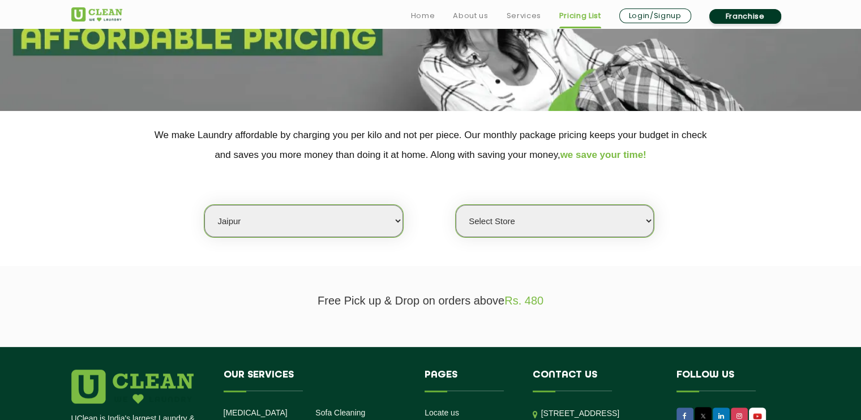  What do you see at coordinates (132, 386) in the screenshot?
I see `img: logo.png` at bounding box center [132, 386].